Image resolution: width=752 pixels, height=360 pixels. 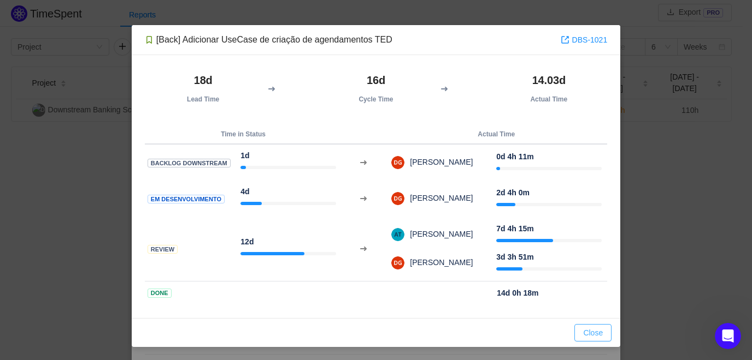 What do you see at coordinates (376, 88) in the screenshot?
I see `th: Cycle Time` at bounding box center [376, 88].